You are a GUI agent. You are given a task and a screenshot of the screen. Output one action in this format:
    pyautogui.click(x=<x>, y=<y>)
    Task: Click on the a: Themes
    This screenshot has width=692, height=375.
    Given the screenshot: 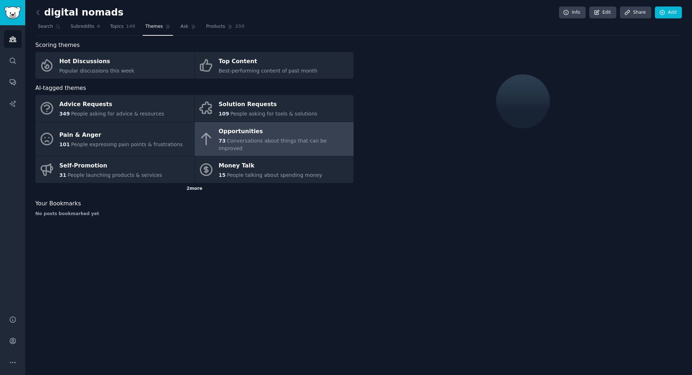 What is the action you would take?
    pyautogui.click(x=158, y=28)
    